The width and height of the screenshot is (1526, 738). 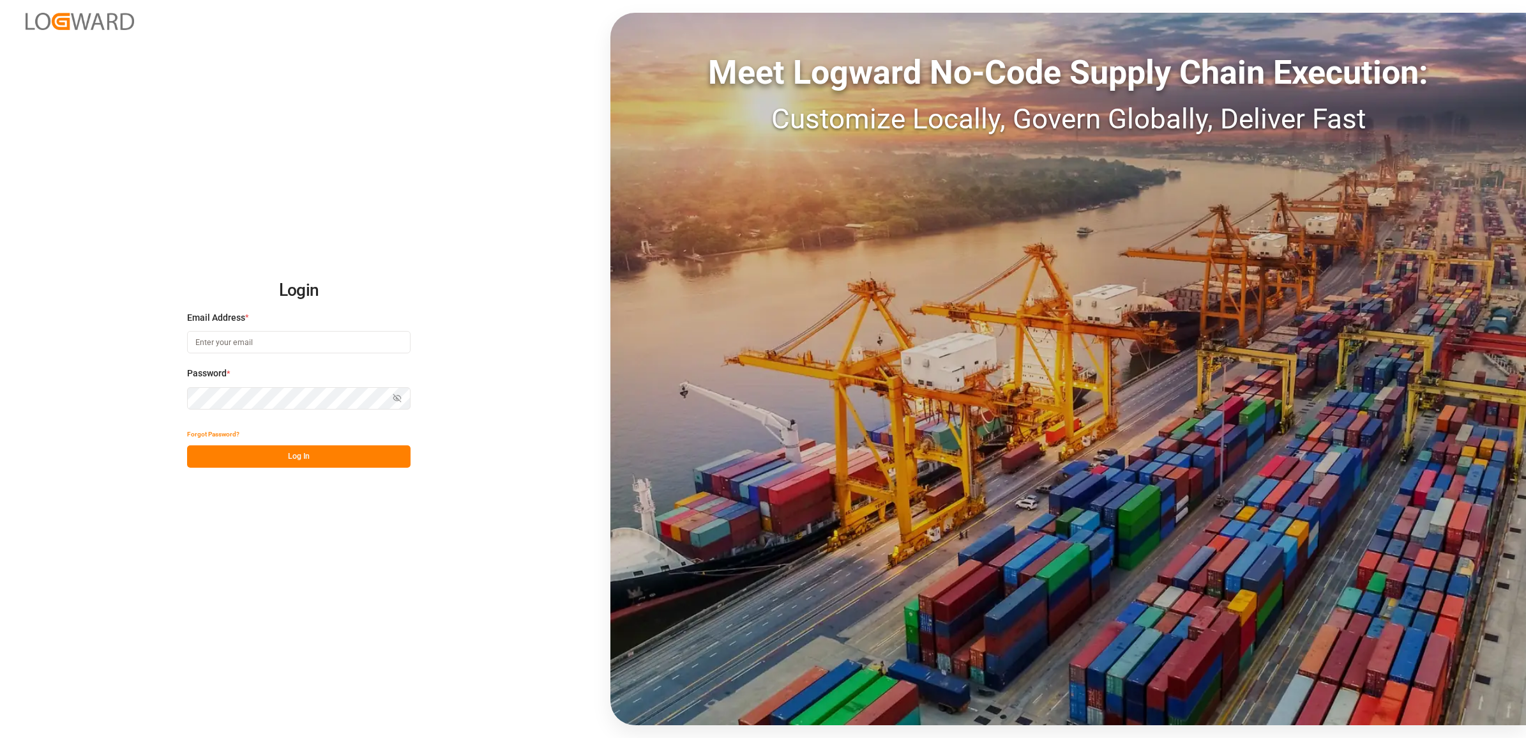 What do you see at coordinates (207, 373) in the screenshot?
I see `span: Password` at bounding box center [207, 373].